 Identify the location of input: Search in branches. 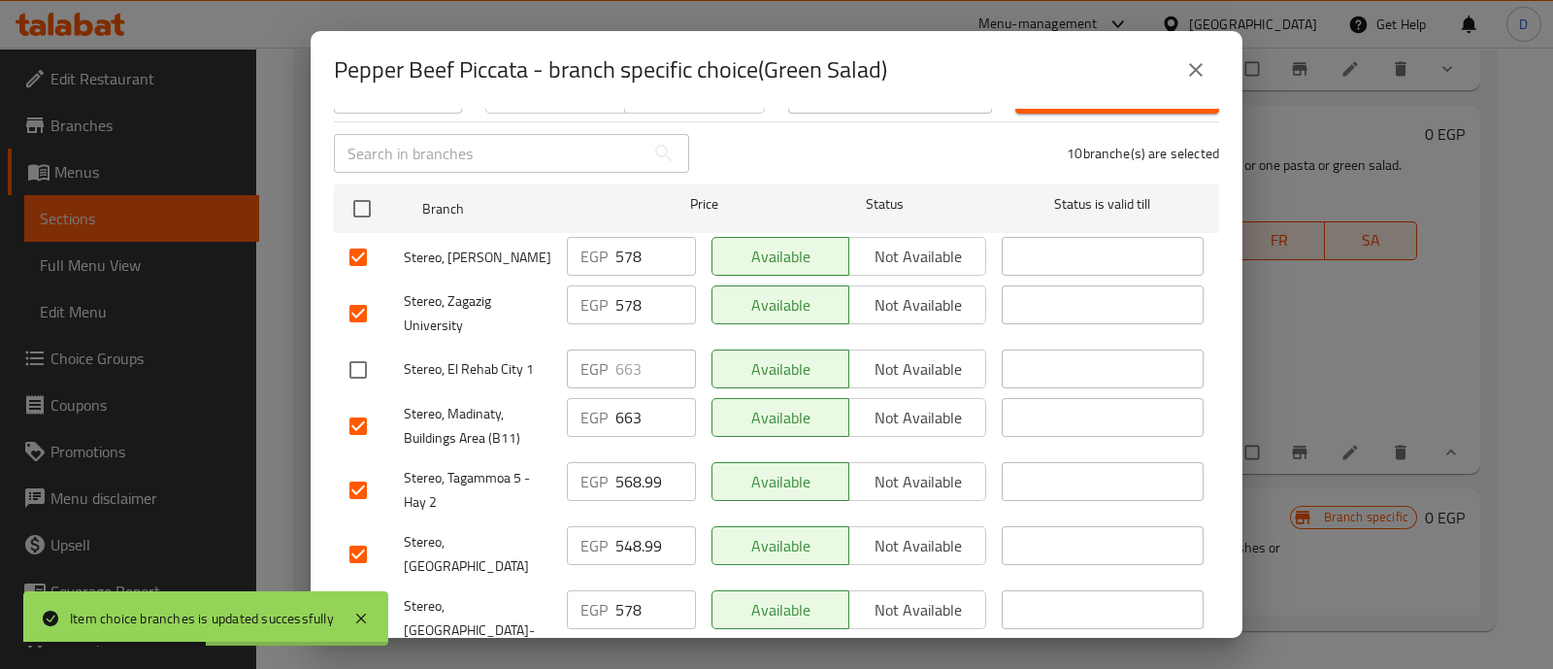
(489, 153).